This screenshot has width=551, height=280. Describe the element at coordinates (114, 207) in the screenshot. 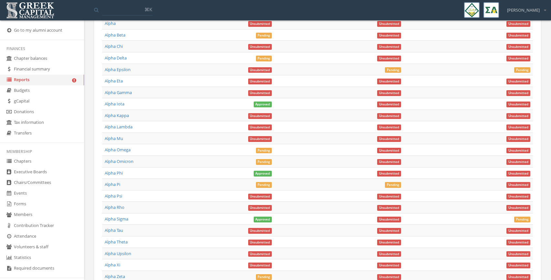

I see `a: Alpha Rho` at that location.